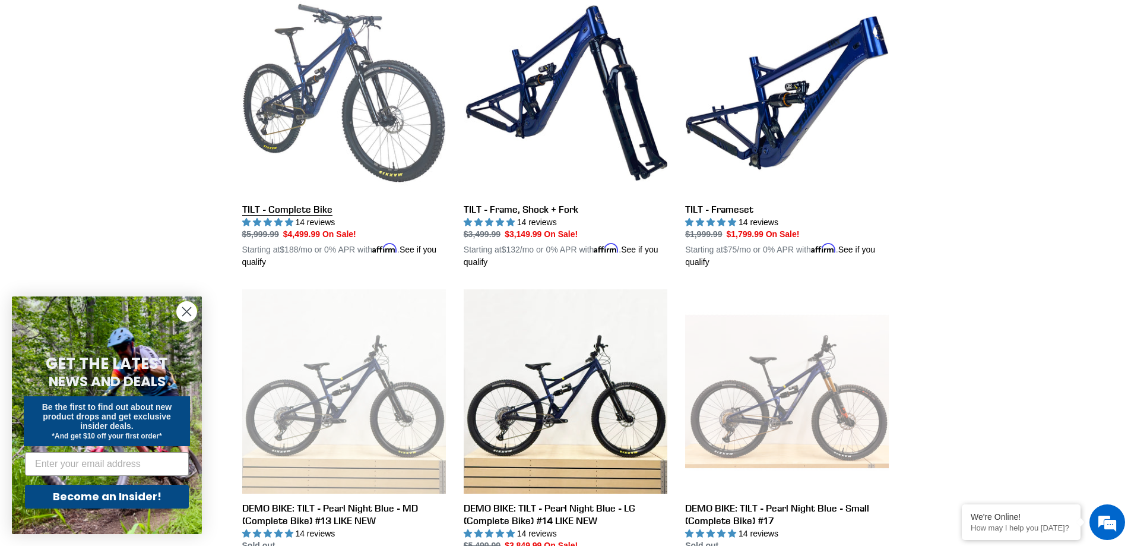 This screenshot has width=1131, height=546. I want to click on span: GET THE LATEST, so click(107, 363).